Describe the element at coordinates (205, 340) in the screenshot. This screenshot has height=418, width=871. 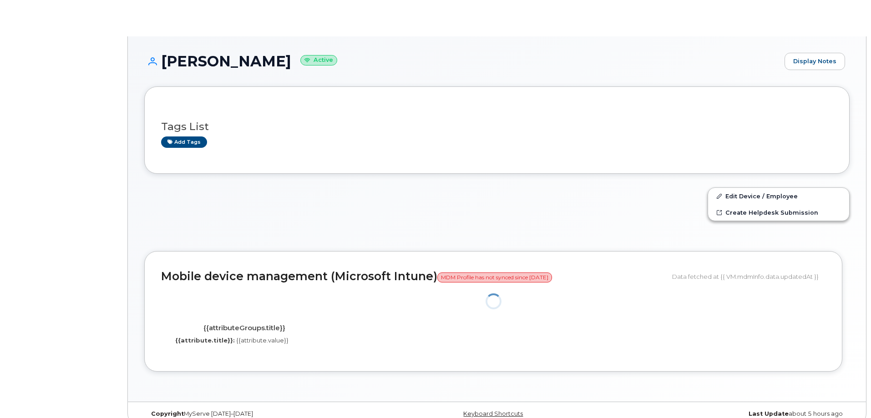
I see `label: {{attribute.title}}:` at that location.